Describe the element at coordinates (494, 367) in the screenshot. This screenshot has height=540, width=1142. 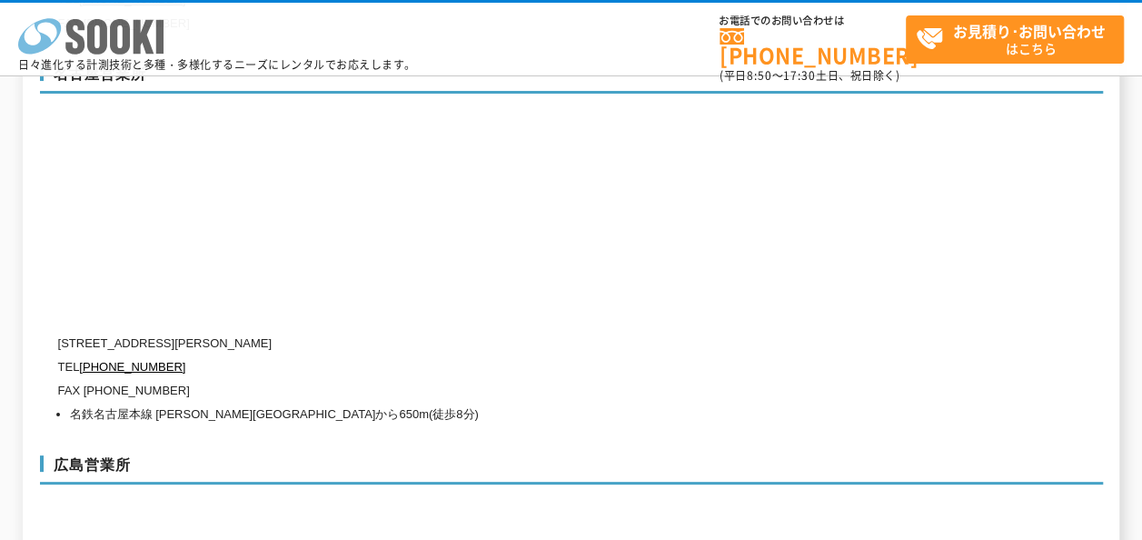
I see `p: TEL` at that location.